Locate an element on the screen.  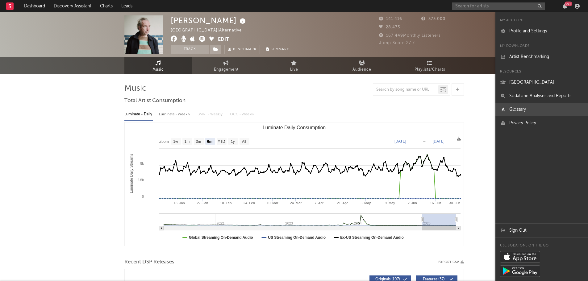
a: Glossary is located at coordinates (542, 110).